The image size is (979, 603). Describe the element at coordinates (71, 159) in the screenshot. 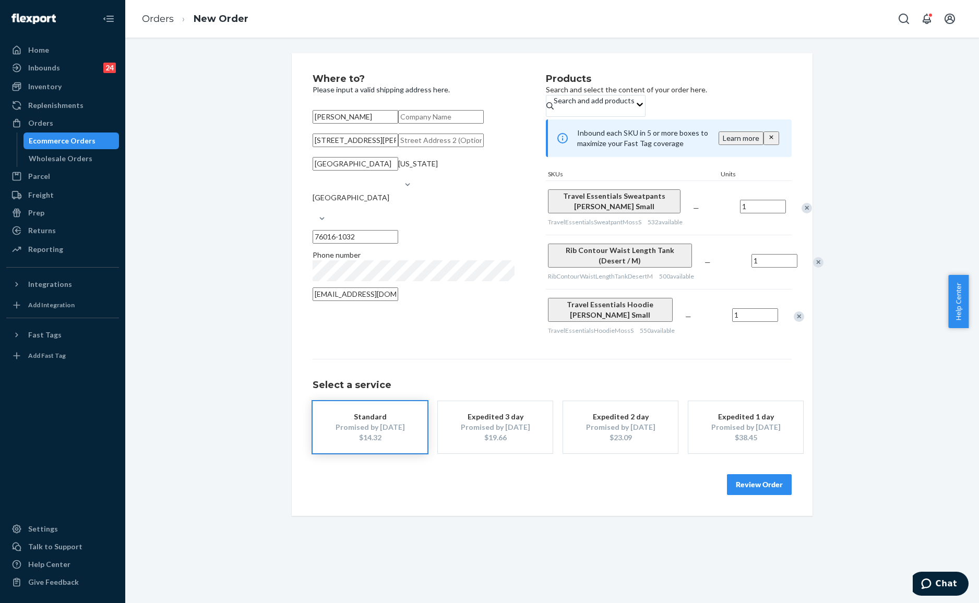

I see `a: Wholesale Orders` at that location.